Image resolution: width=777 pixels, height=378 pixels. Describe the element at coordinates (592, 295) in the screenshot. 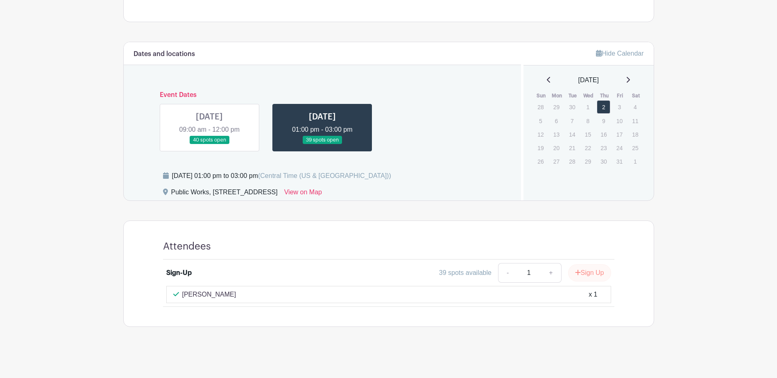

I see `div: x 1` at that location.